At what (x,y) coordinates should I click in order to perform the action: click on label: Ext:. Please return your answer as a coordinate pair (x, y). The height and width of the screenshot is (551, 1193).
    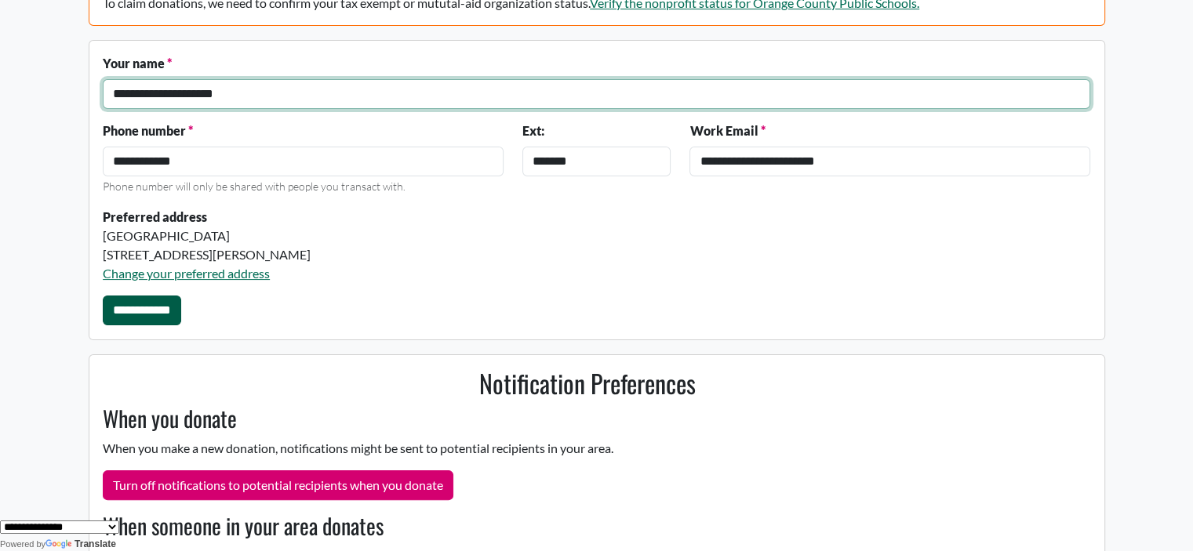
    Looking at the image, I should click on (533, 131).